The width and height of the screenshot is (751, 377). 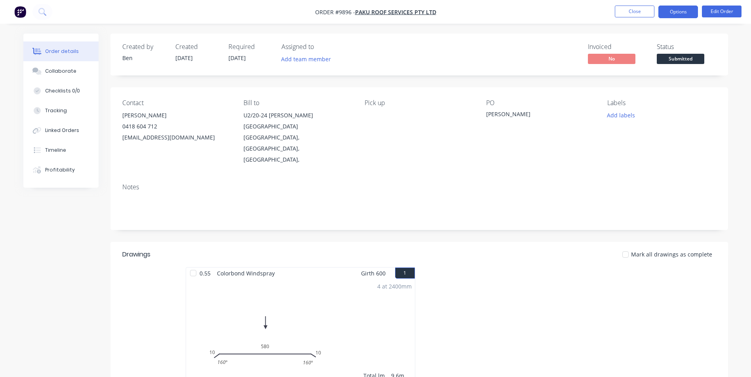 What do you see at coordinates (61, 111) in the screenshot?
I see `button: Tracking` at bounding box center [61, 111].